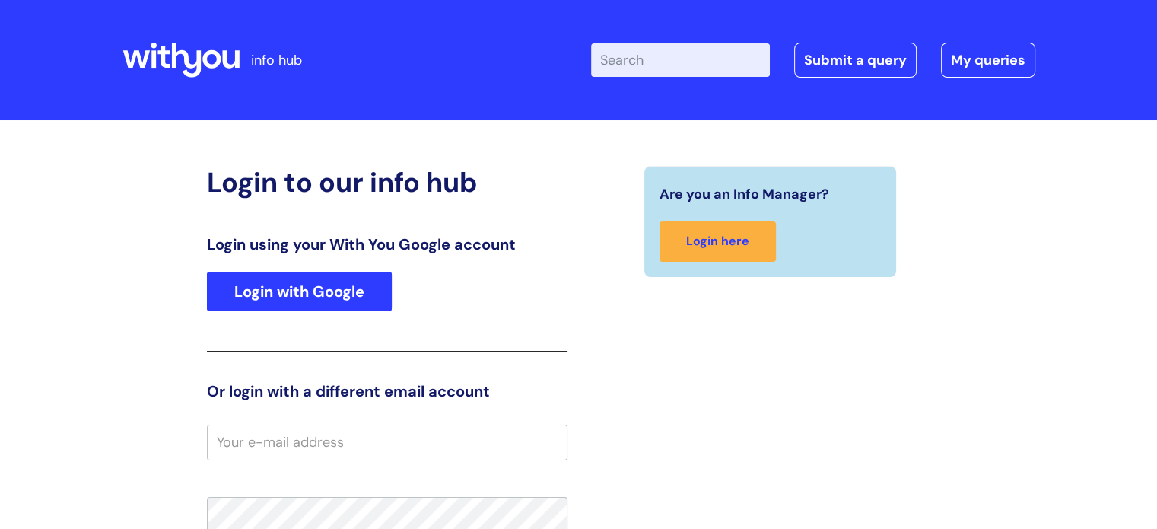 The width and height of the screenshot is (1157, 529). What do you see at coordinates (387, 244) in the screenshot?
I see `h3: Login using your With You Google account` at bounding box center [387, 244].